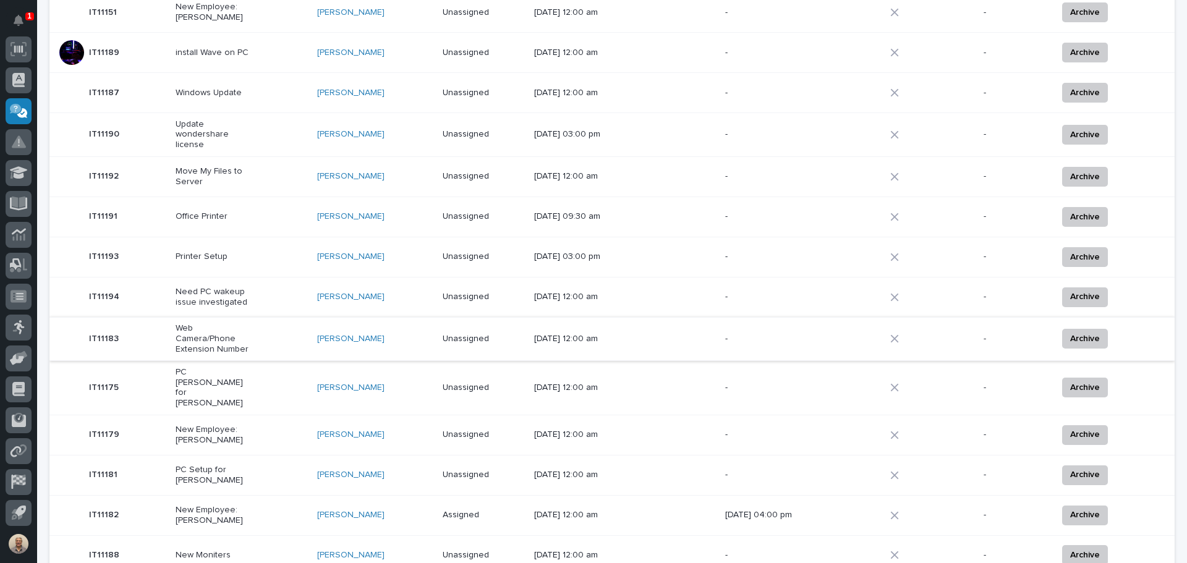  What do you see at coordinates (105, 175) in the screenshot?
I see `p: IT11192` at bounding box center [105, 175].